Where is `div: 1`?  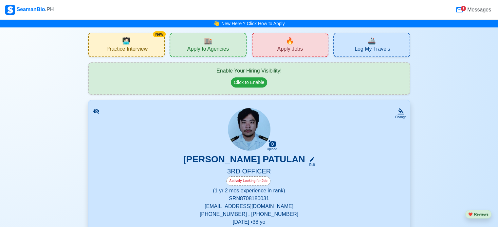
div: 1 is located at coordinates (463, 9).